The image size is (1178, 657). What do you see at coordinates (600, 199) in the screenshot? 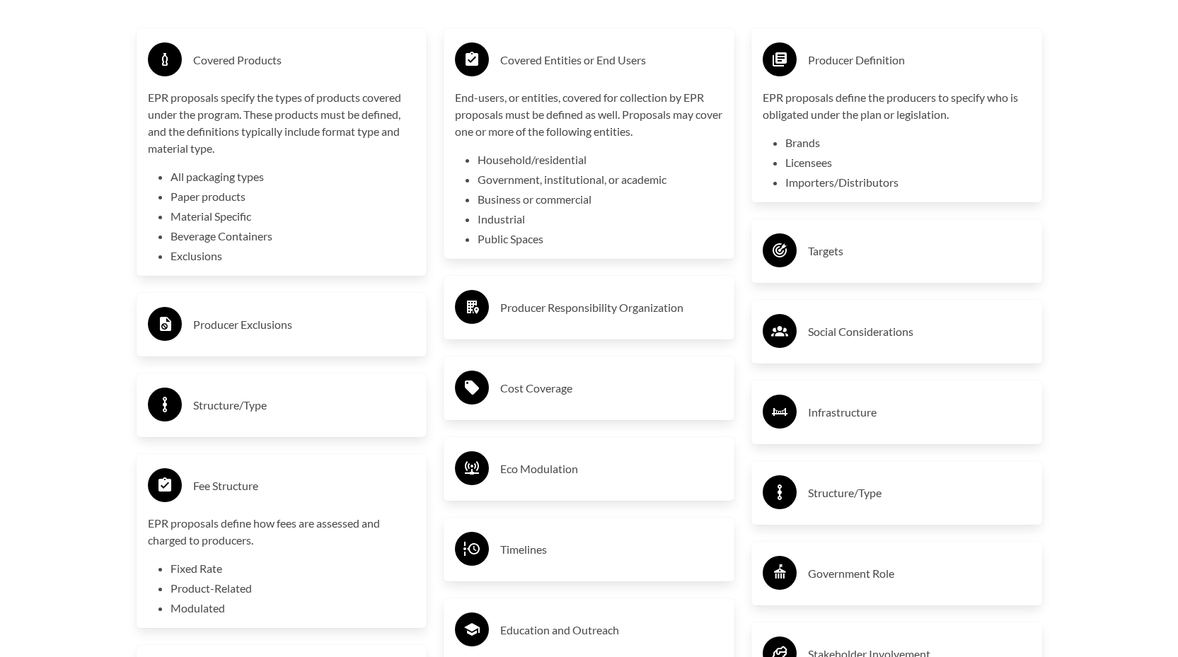
I see `li: Business or commercial` at bounding box center [600, 199].